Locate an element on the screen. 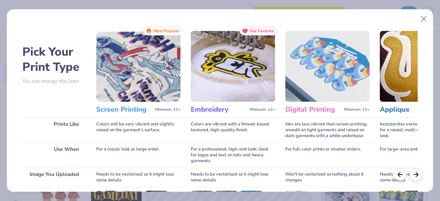 The height and width of the screenshot is (201, 440). div: Use When is located at coordinates (54, 155).